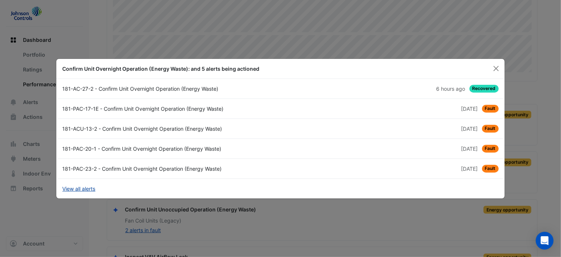  I want to click on div: 181-PAC-23-2 - Confirm Unit Overnight Operation (Energy Waste), so click(169, 169).